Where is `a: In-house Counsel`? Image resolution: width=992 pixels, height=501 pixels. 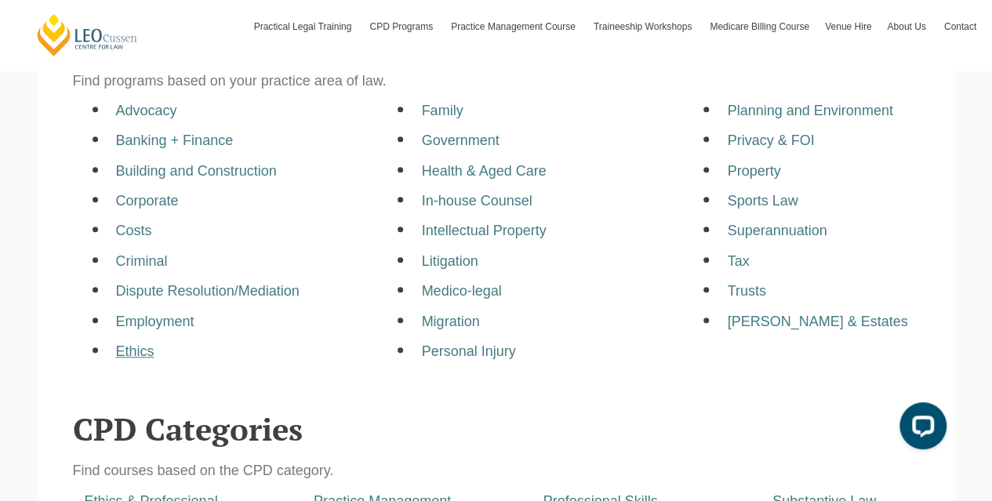
a: In-house Counsel is located at coordinates (476, 201).